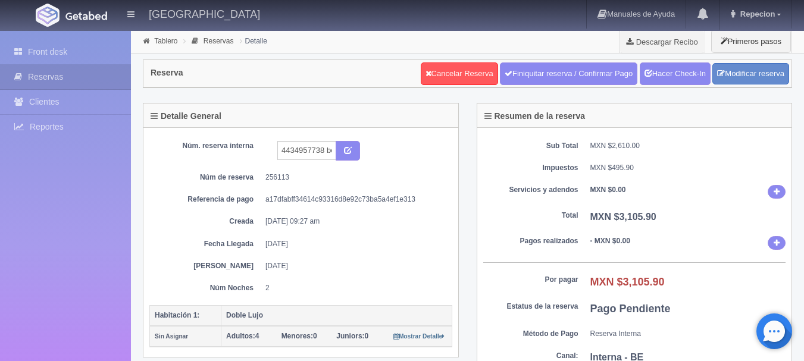 This screenshot has height=361, width=804. Describe the element at coordinates (218, 41) in the screenshot. I see `a: Reservas` at that location.